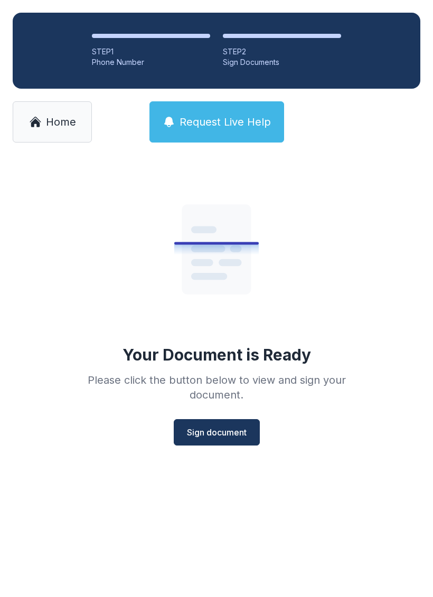  Describe the element at coordinates (282, 62) in the screenshot. I see `div: Sign Documents` at that location.